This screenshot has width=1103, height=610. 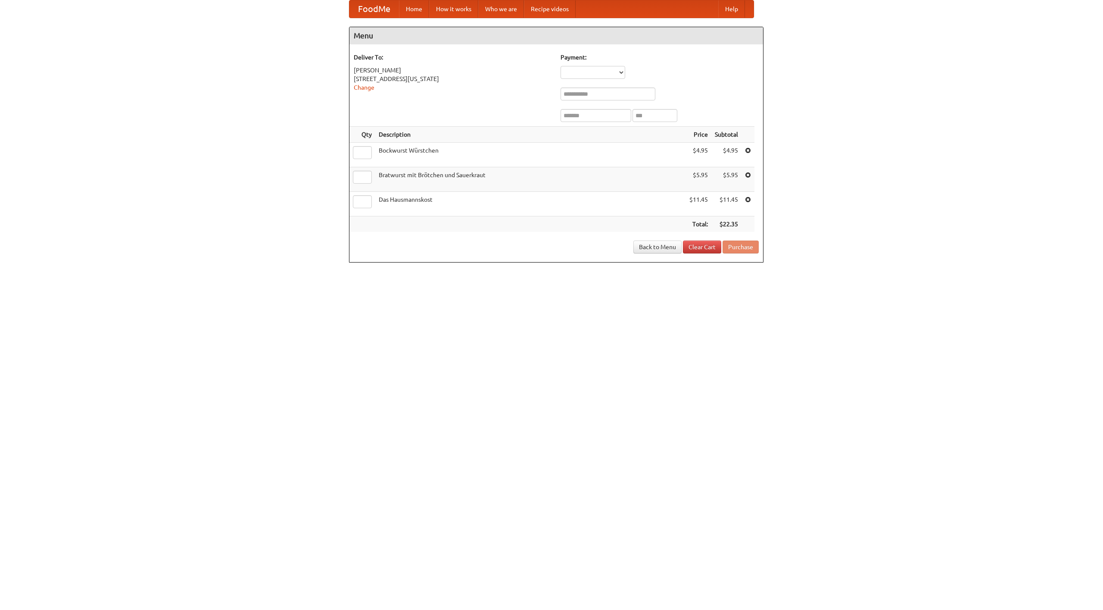 I want to click on td: Das Hausmannskost, so click(x=531, y=204).